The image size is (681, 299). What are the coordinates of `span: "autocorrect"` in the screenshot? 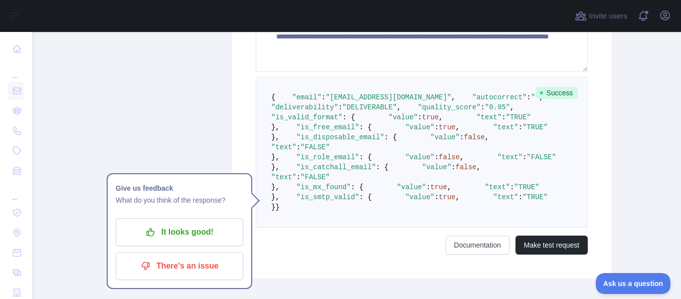 It's located at (499, 97).